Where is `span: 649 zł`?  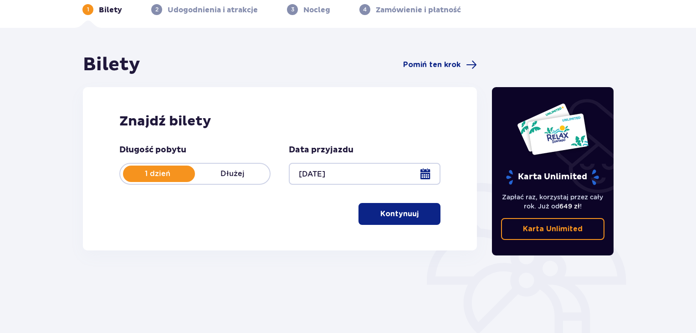
span: 649 zł is located at coordinates (570, 206).